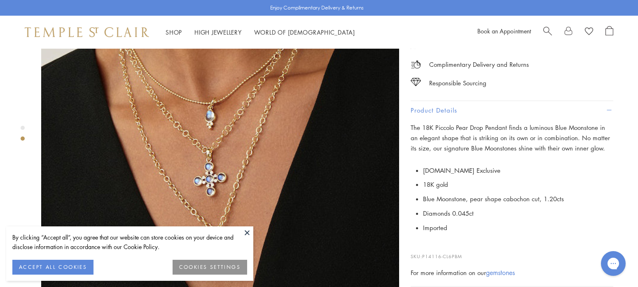 The image size is (638, 287). I want to click on span: Diamonds 0.045ct, so click(448, 213).